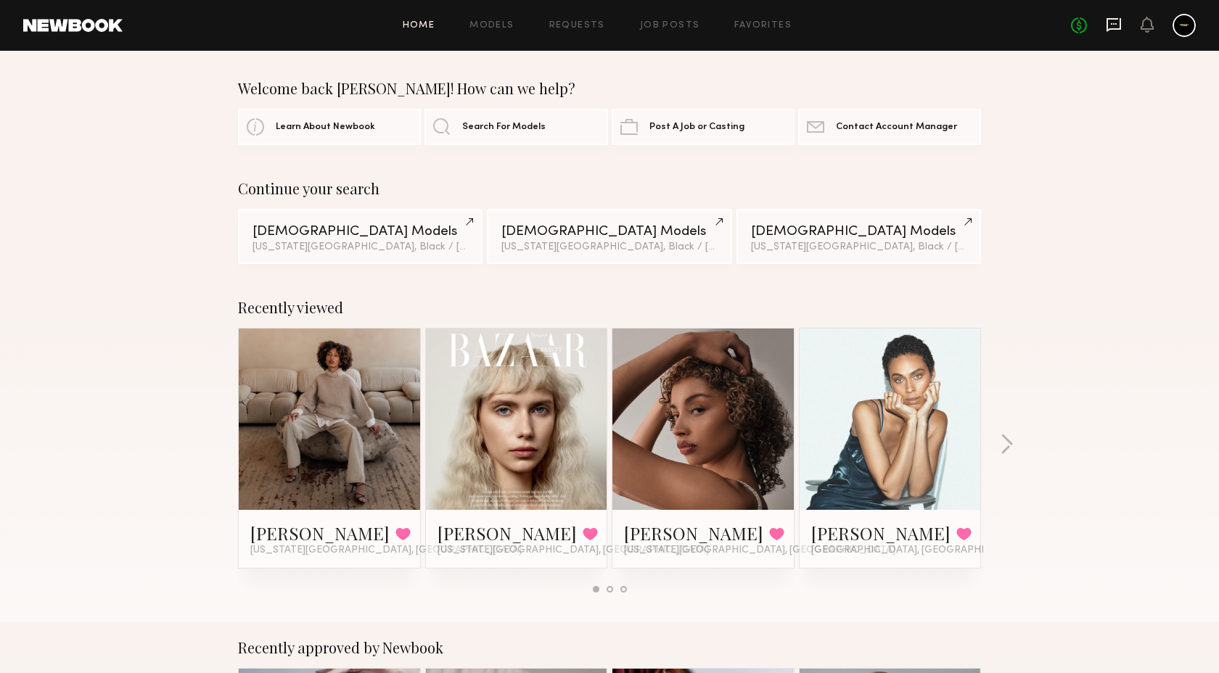  Describe the element at coordinates (577, 25) in the screenshot. I see `a: Requests` at that location.